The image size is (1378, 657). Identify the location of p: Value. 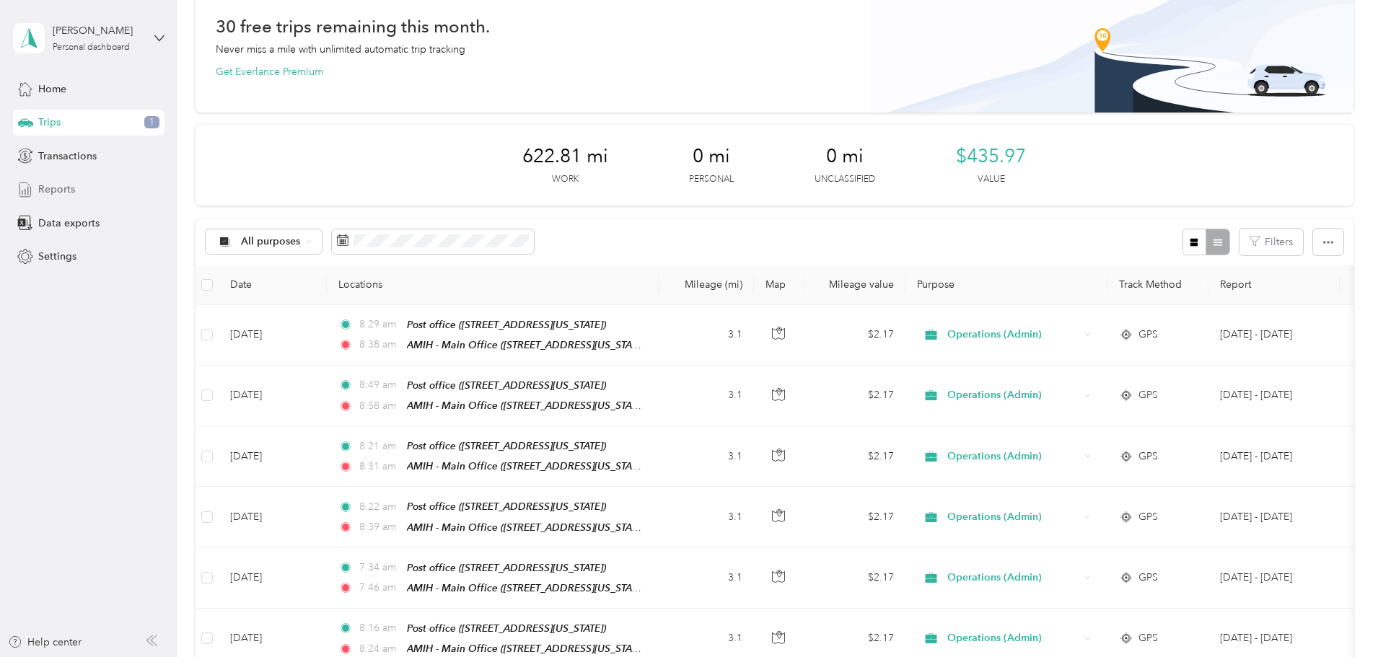
(991, 180).